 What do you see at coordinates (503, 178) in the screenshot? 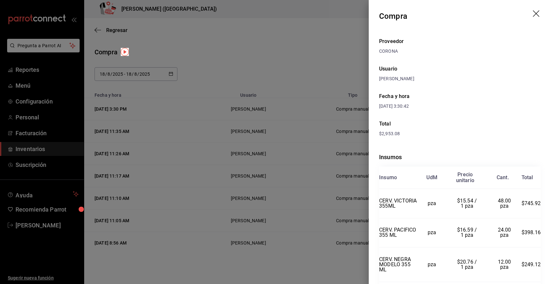
I see `div: Cant.` at bounding box center [503, 178].